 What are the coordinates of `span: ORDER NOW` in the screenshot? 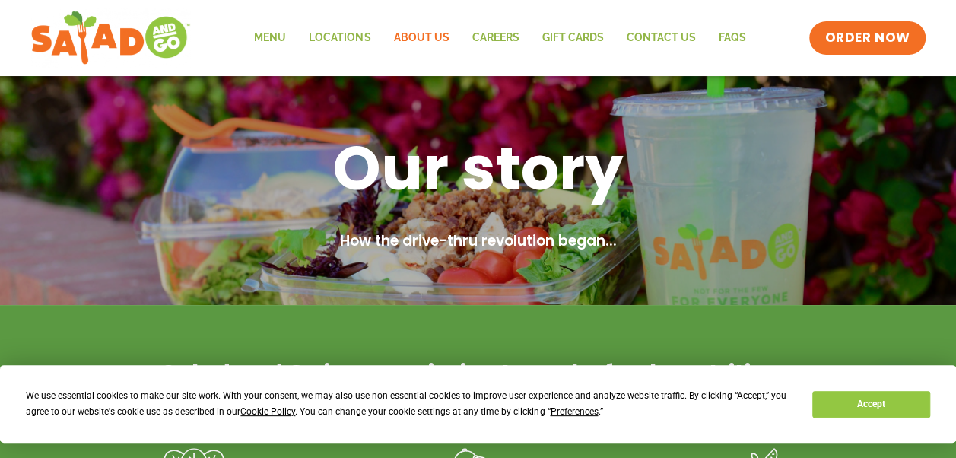 It's located at (867, 38).